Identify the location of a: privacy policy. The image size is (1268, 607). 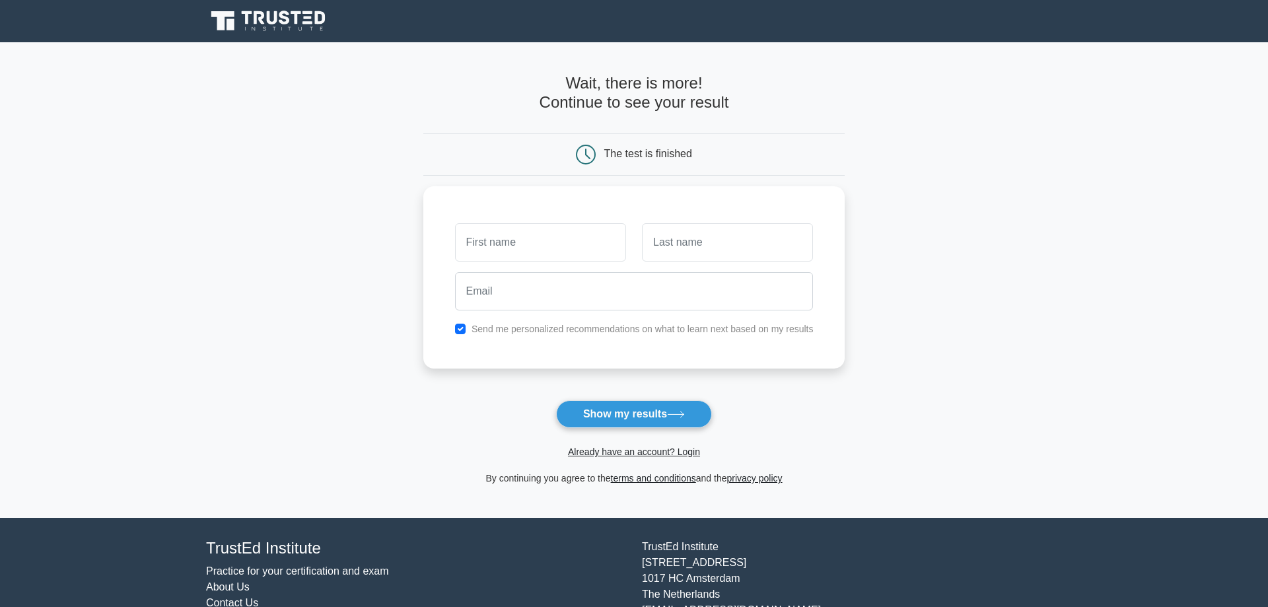
(755, 478).